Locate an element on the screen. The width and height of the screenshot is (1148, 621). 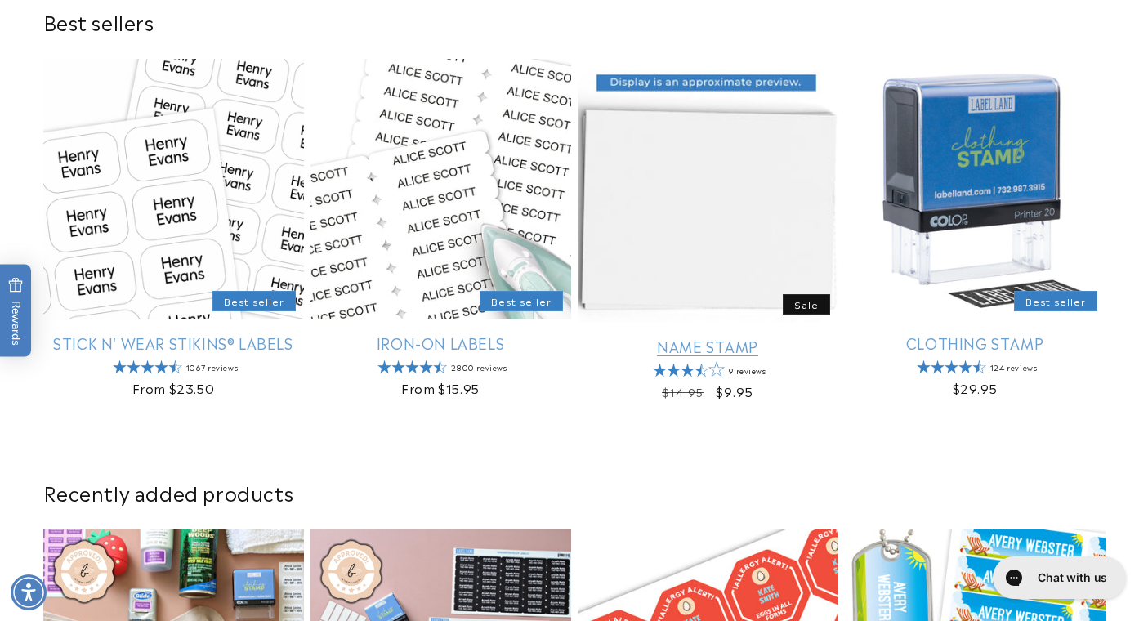
a: Iron-On Labels is located at coordinates (440, 342).